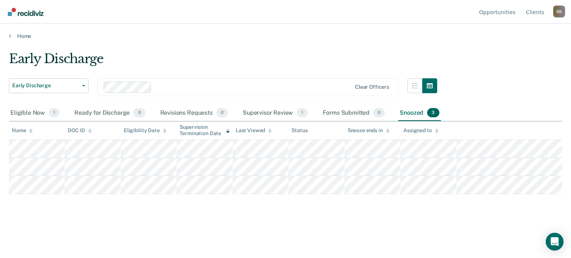 The image size is (571, 258). I want to click on span: Early Discharge, so click(46, 85).